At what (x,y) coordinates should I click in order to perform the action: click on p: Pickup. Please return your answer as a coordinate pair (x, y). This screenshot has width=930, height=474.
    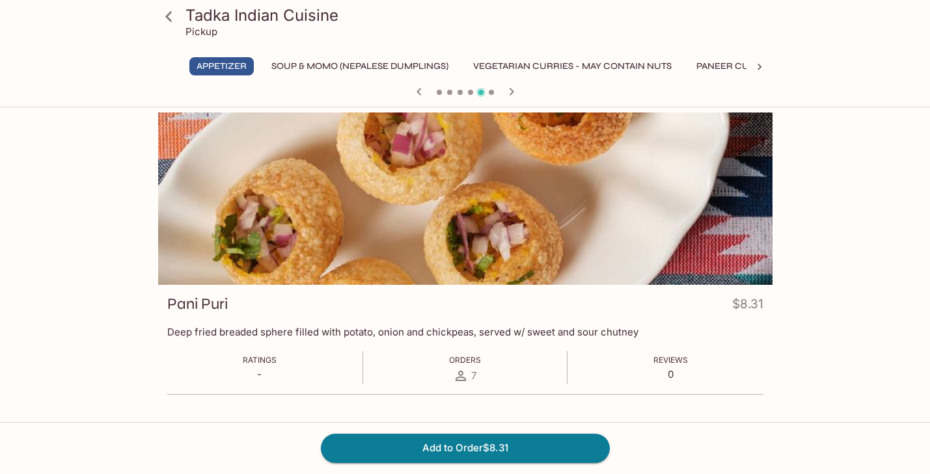
    Looking at the image, I should click on (201, 31).